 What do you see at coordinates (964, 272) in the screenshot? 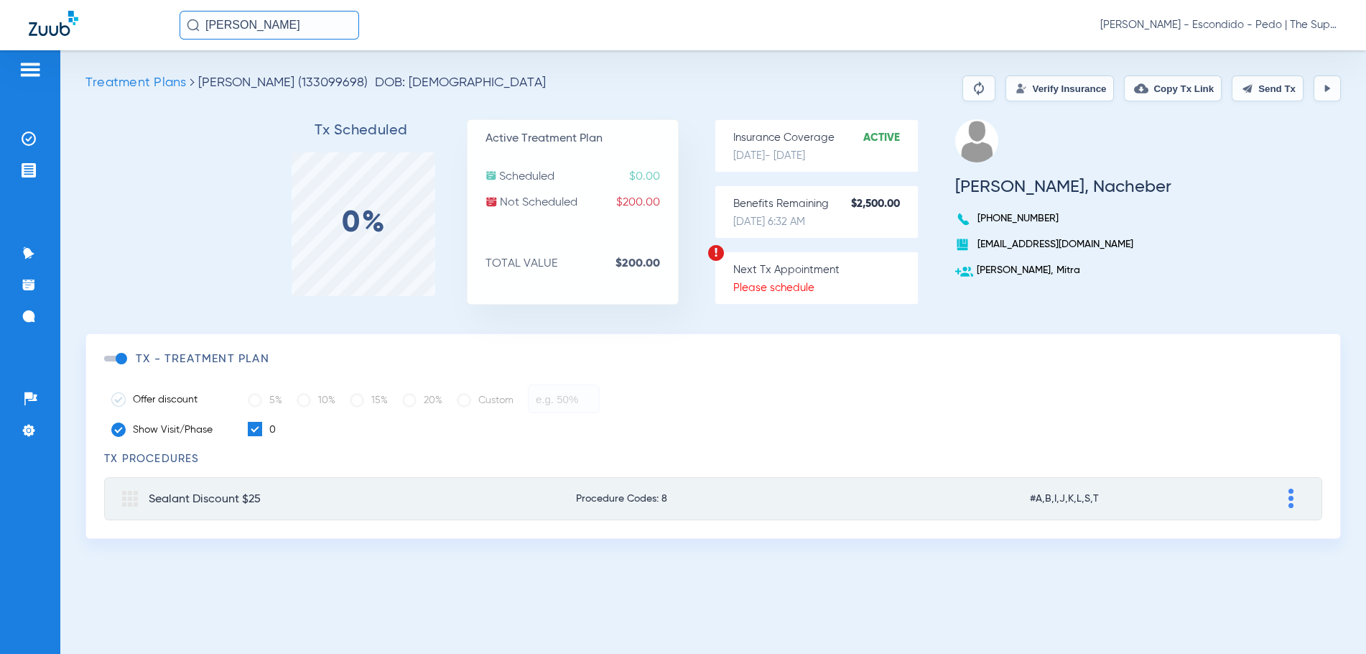
I see `img: add-user.svg` at bounding box center [964, 272].